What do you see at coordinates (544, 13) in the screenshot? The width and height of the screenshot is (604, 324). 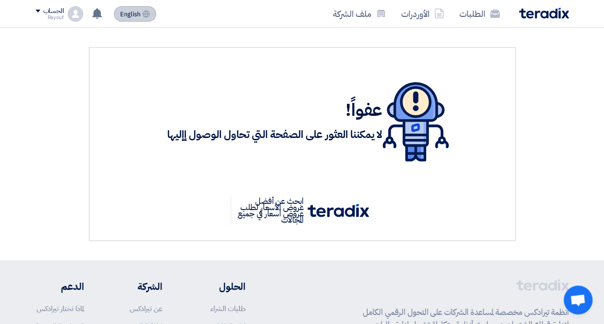 I see `img: Teradix logo` at bounding box center [544, 13].